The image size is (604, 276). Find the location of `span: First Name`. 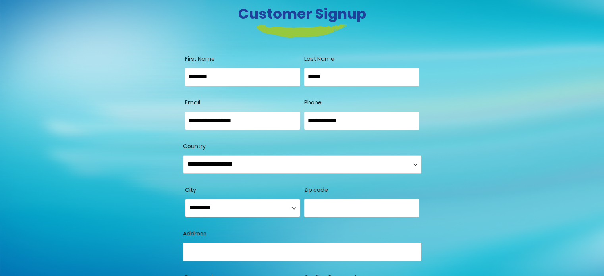

span: First Name is located at coordinates (200, 59).